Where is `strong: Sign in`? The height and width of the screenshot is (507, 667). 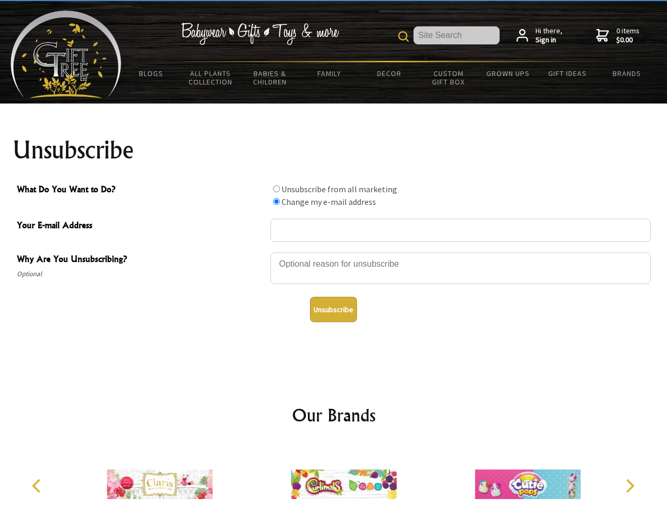 strong: Sign in is located at coordinates (549, 40).